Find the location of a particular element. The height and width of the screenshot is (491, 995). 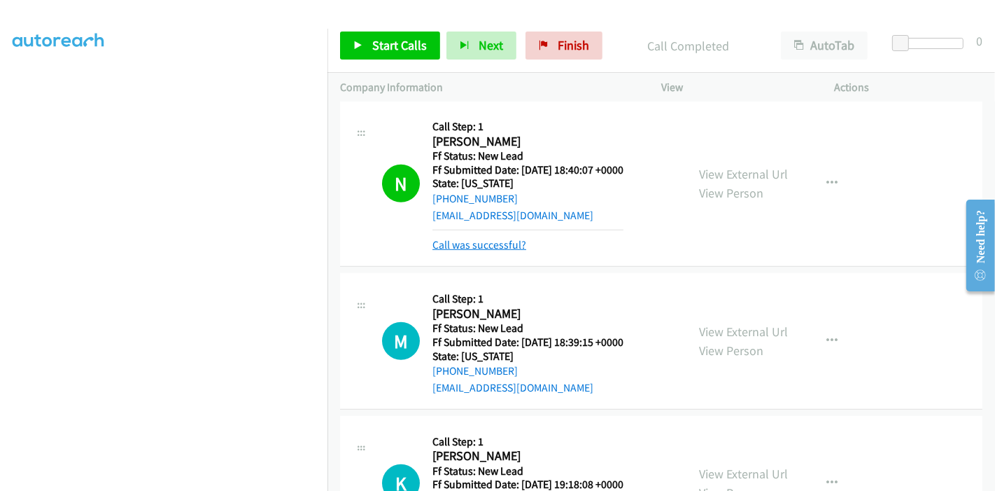

span: Next is located at coordinates (491, 45).